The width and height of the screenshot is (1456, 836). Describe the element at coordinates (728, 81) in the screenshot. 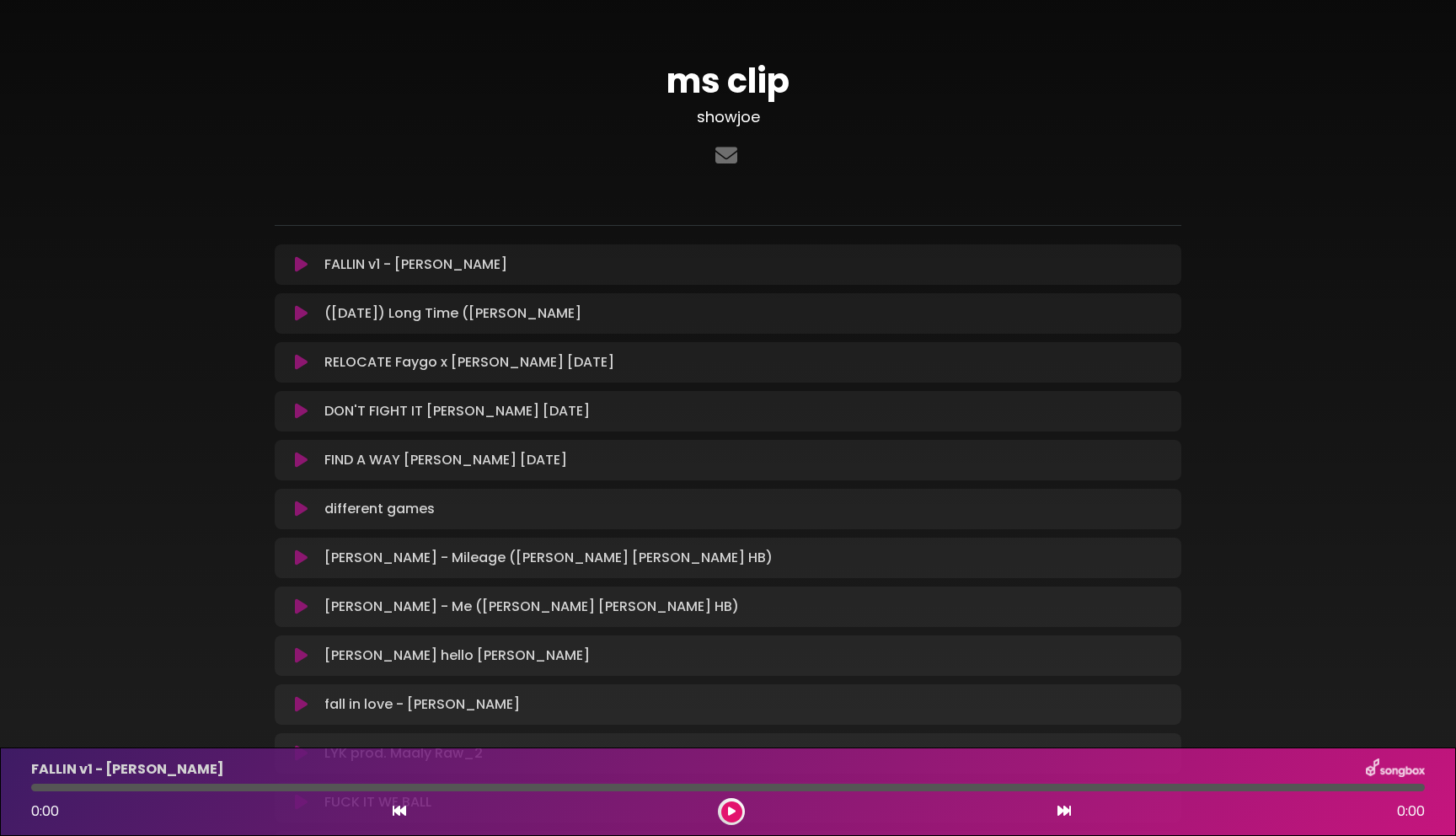

I see `h1: ms clip` at that location.